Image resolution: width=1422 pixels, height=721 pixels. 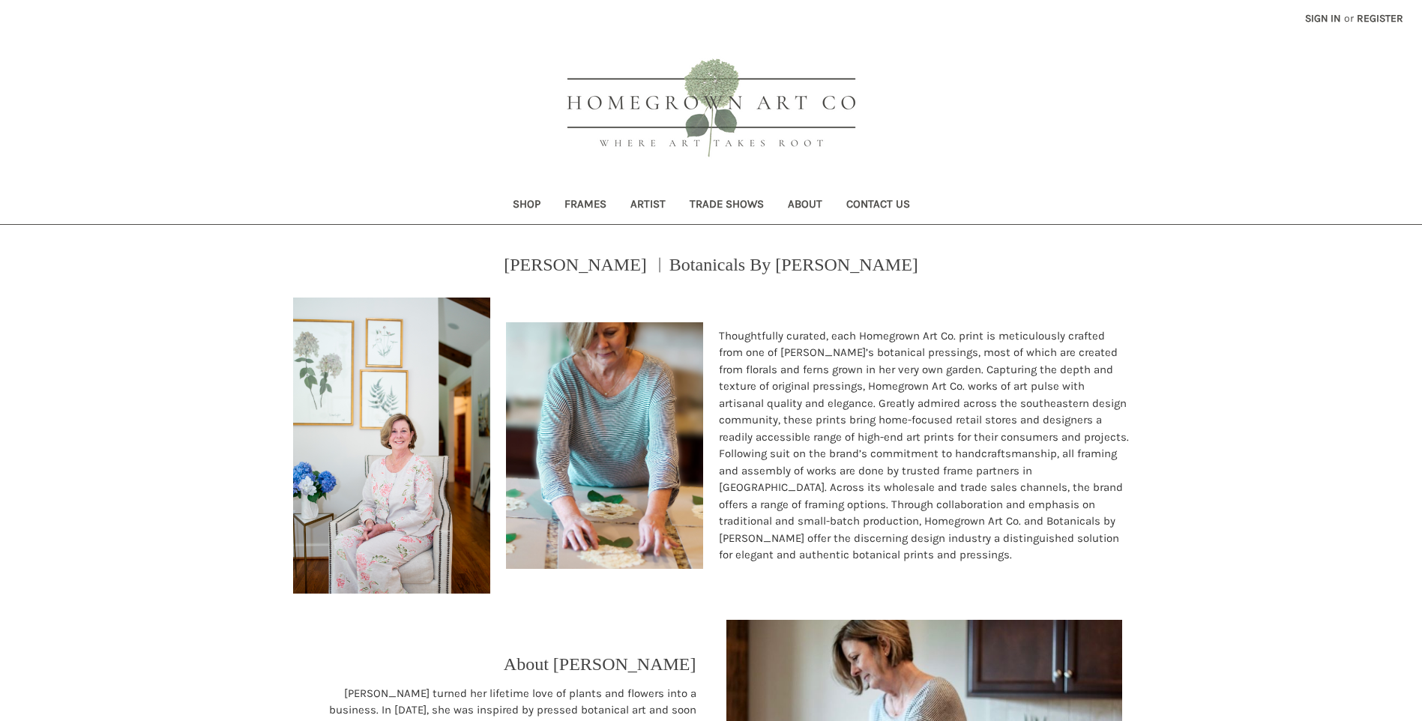 I want to click on a: Frames, so click(x=585, y=205).